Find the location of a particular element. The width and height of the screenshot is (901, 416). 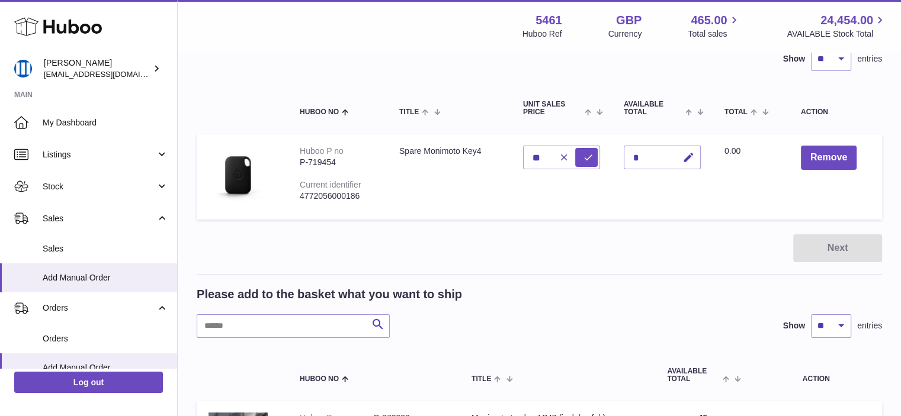

th: Action is located at coordinates (815, 375).